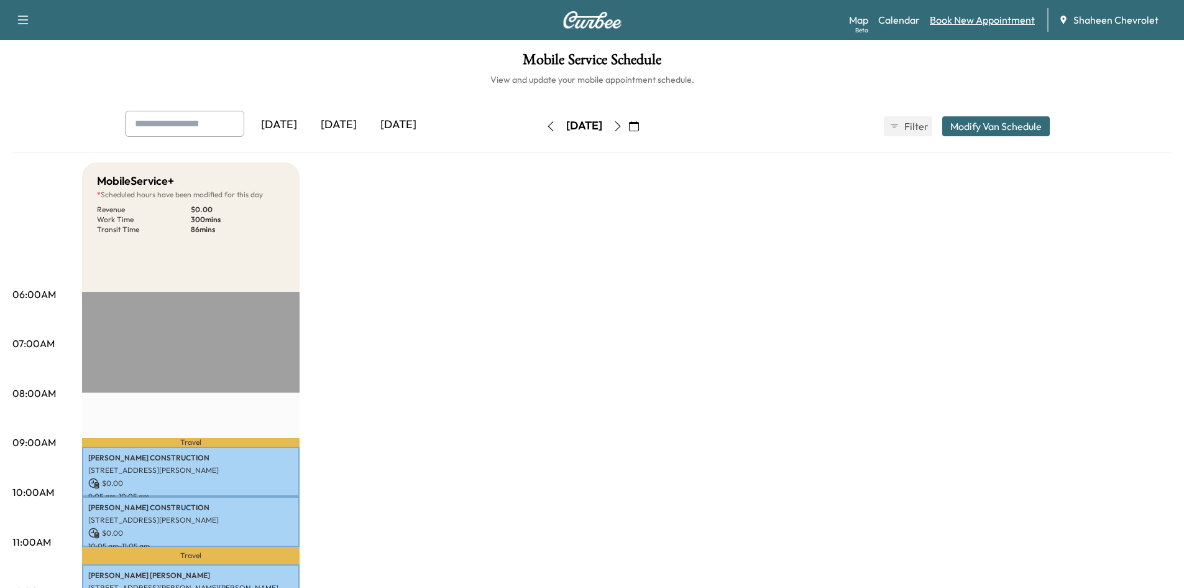 The width and height of the screenshot is (1184, 588). I want to click on p: 86 mins, so click(237, 229).